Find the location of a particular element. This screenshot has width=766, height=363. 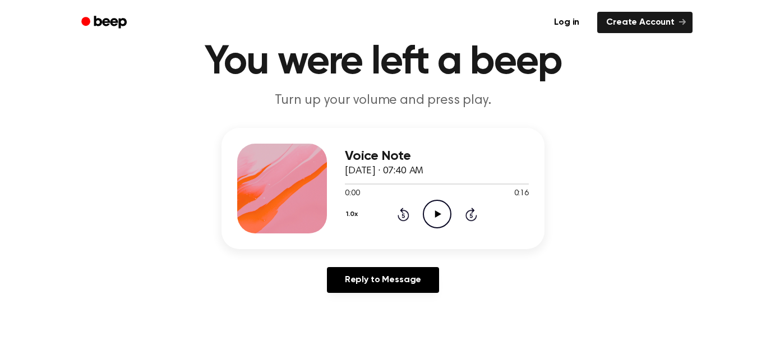

a: Log in is located at coordinates (566, 22).